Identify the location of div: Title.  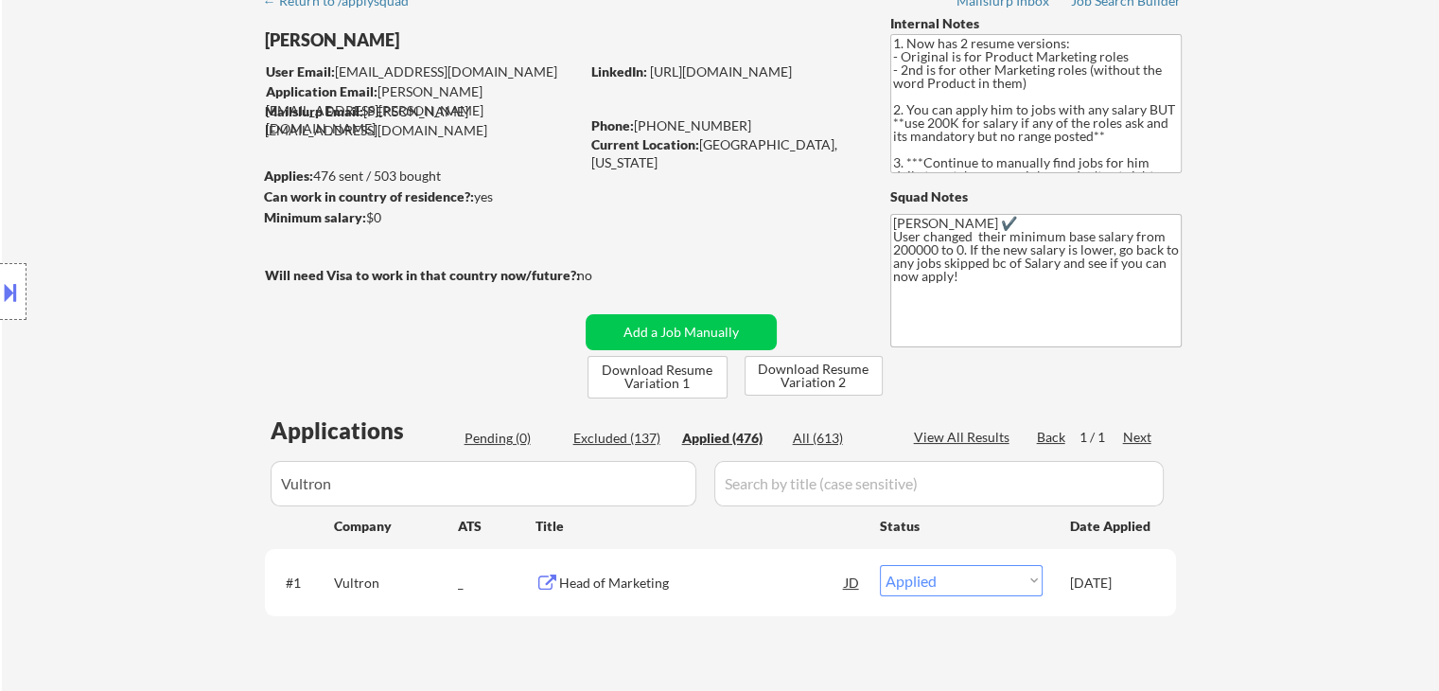
(698, 526).